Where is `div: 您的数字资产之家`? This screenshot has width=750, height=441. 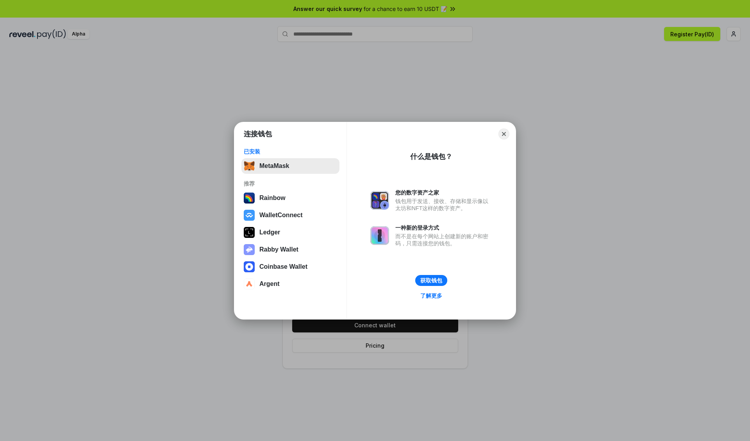
div: 您的数字资产之家 is located at coordinates (443, 192).